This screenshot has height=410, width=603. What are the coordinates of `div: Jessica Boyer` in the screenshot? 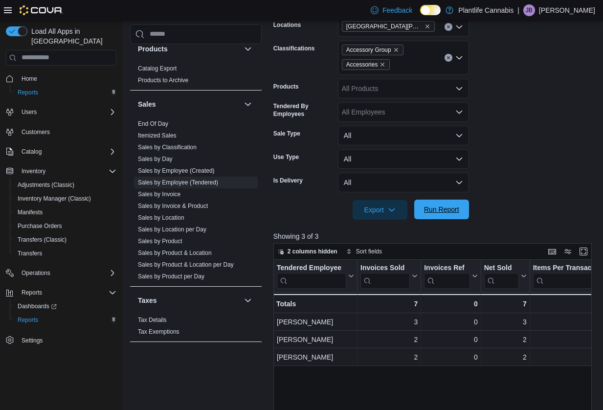 It's located at (529, 10).